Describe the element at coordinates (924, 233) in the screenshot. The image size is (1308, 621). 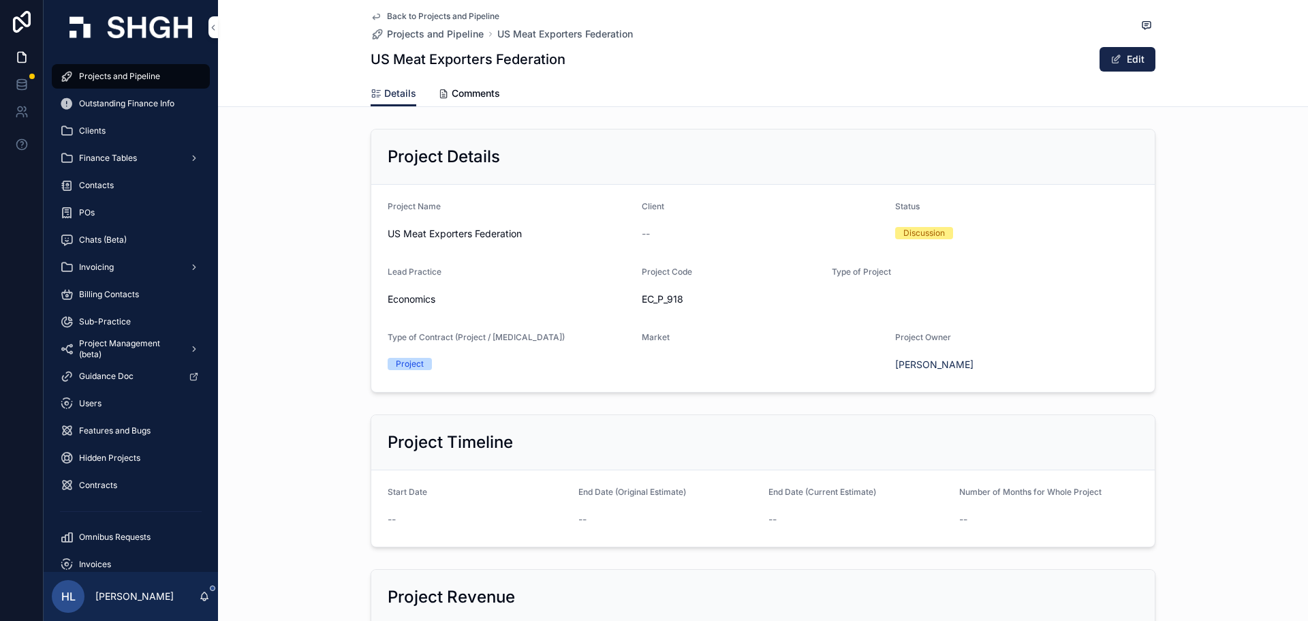
I see `div: Discussion` at that location.